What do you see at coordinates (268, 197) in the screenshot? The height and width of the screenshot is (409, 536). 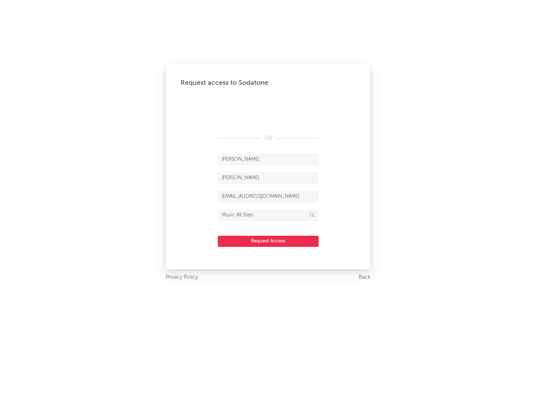 I see `input: Email` at bounding box center [268, 197].